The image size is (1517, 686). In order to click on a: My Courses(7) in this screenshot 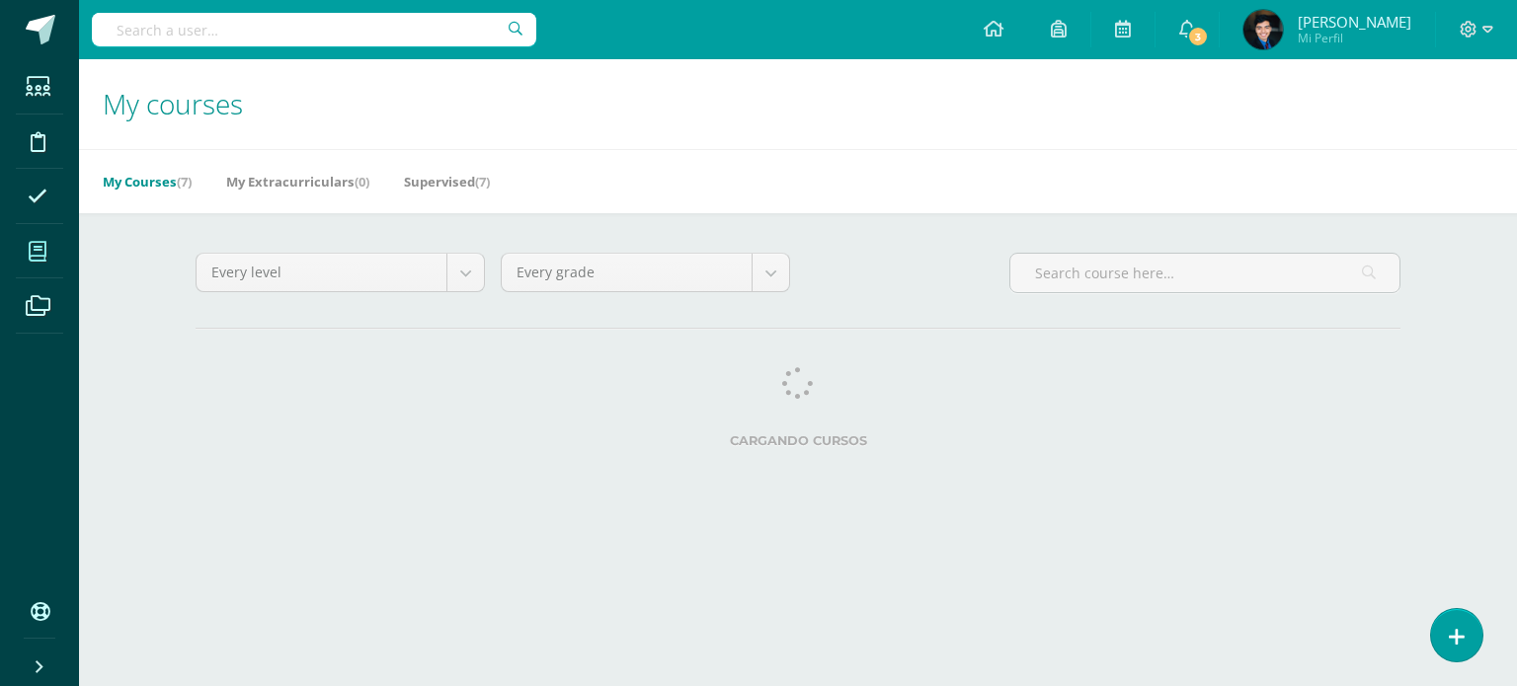, I will do `click(147, 182)`.